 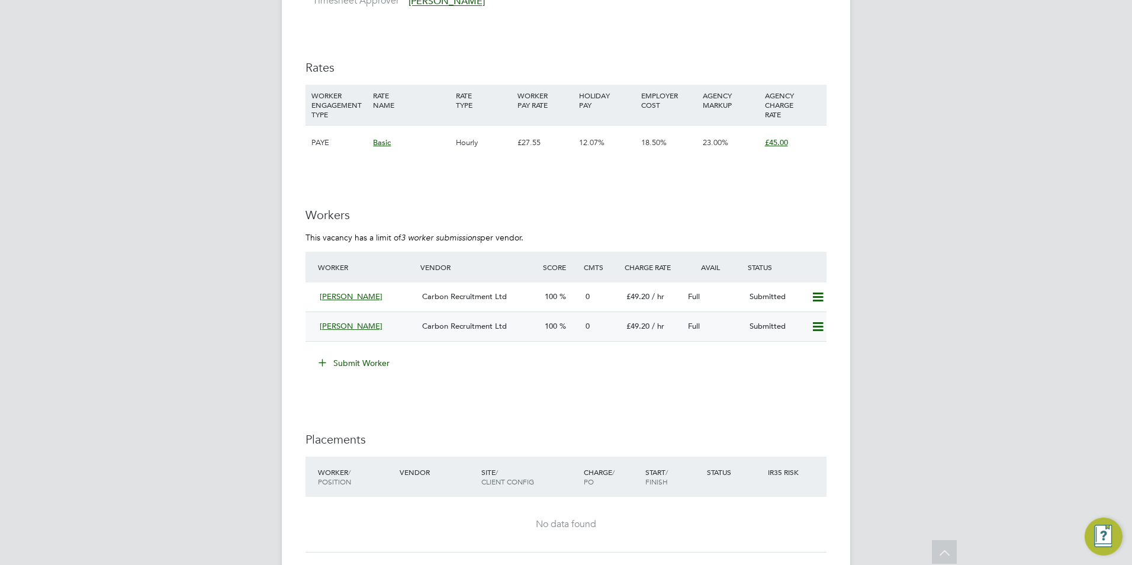 I want to click on span: / PO, so click(x=599, y=477).